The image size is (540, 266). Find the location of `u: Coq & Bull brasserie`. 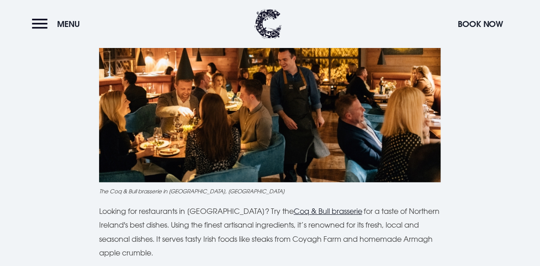

u: Coq & Bull brasserie is located at coordinates (328, 211).